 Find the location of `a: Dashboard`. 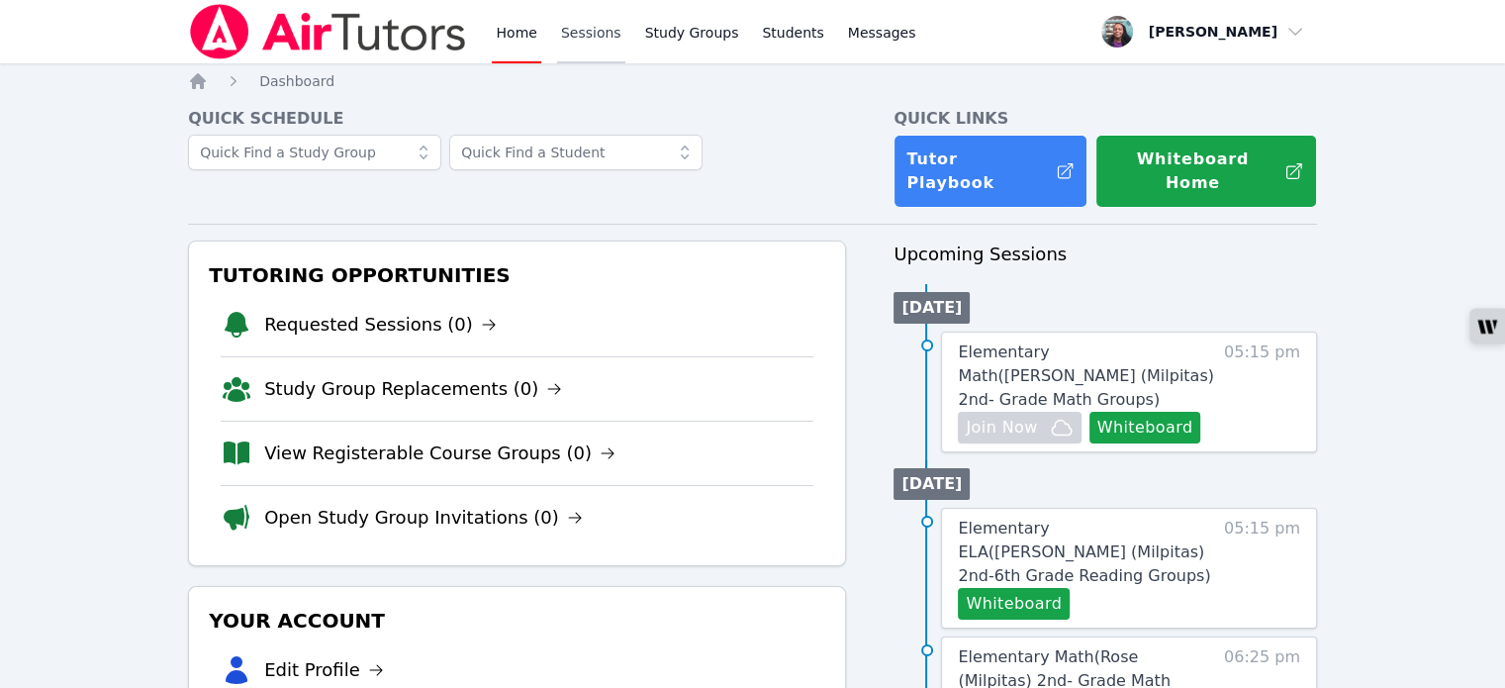

a: Dashboard is located at coordinates (297, 81).